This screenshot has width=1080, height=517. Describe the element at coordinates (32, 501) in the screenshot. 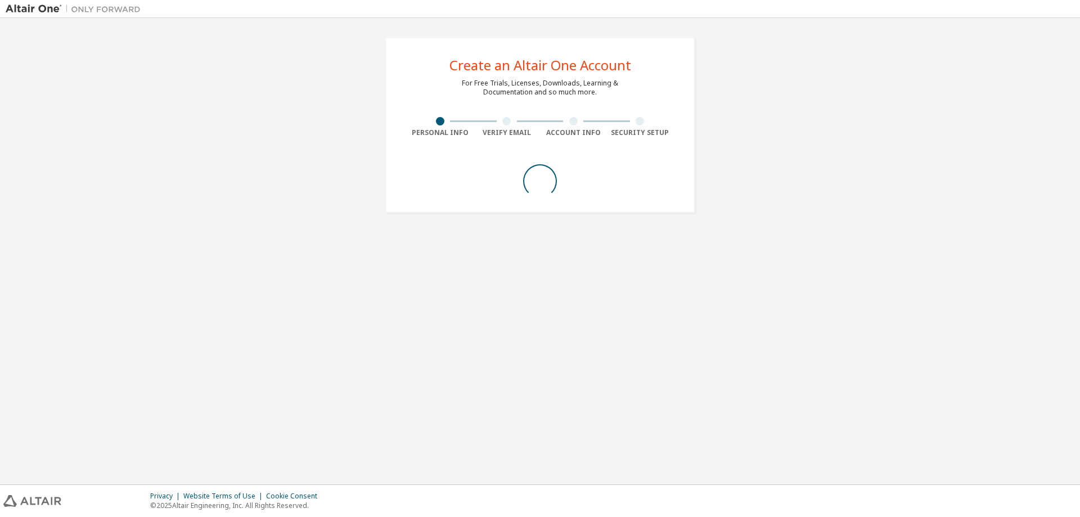

I see `img: altair_logo.svg` at that location.